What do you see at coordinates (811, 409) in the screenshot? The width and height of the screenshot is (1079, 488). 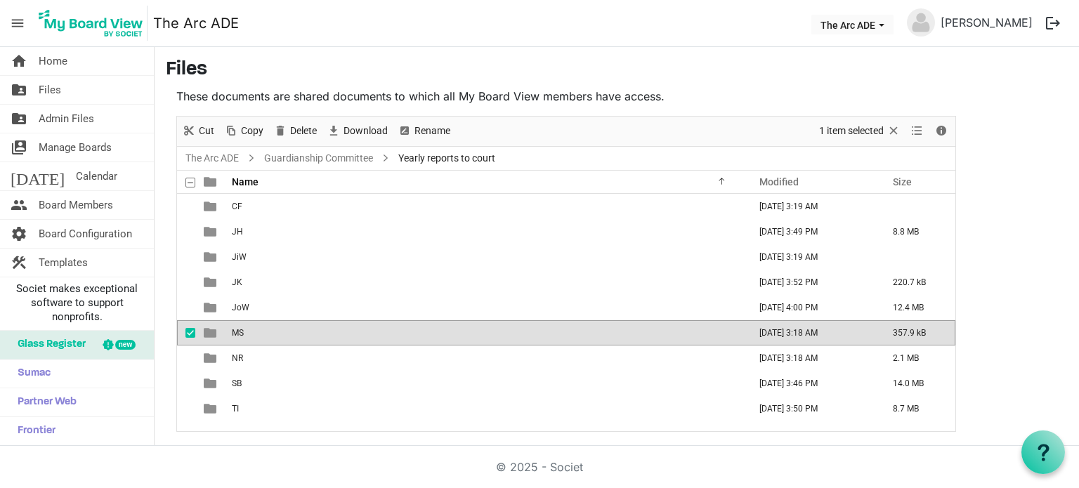 I see `td: August 16, 2025 3:50 PM column header Modified` at bounding box center [811, 409].